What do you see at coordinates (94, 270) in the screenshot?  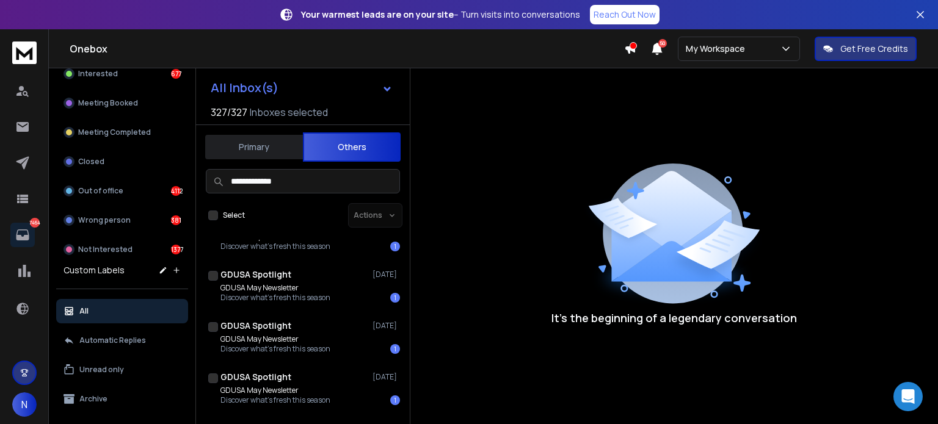 I see `h3: Custom Labels` at bounding box center [94, 270].